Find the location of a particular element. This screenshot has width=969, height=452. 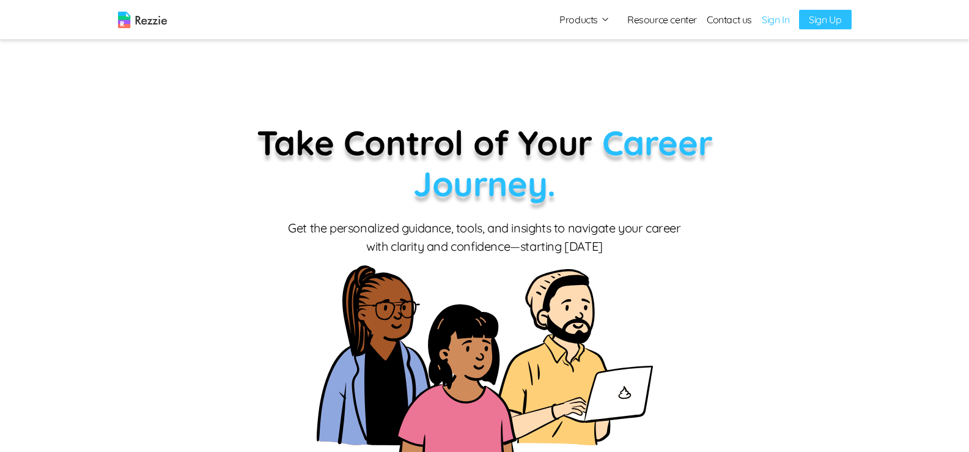

button: Products is located at coordinates (585, 20).